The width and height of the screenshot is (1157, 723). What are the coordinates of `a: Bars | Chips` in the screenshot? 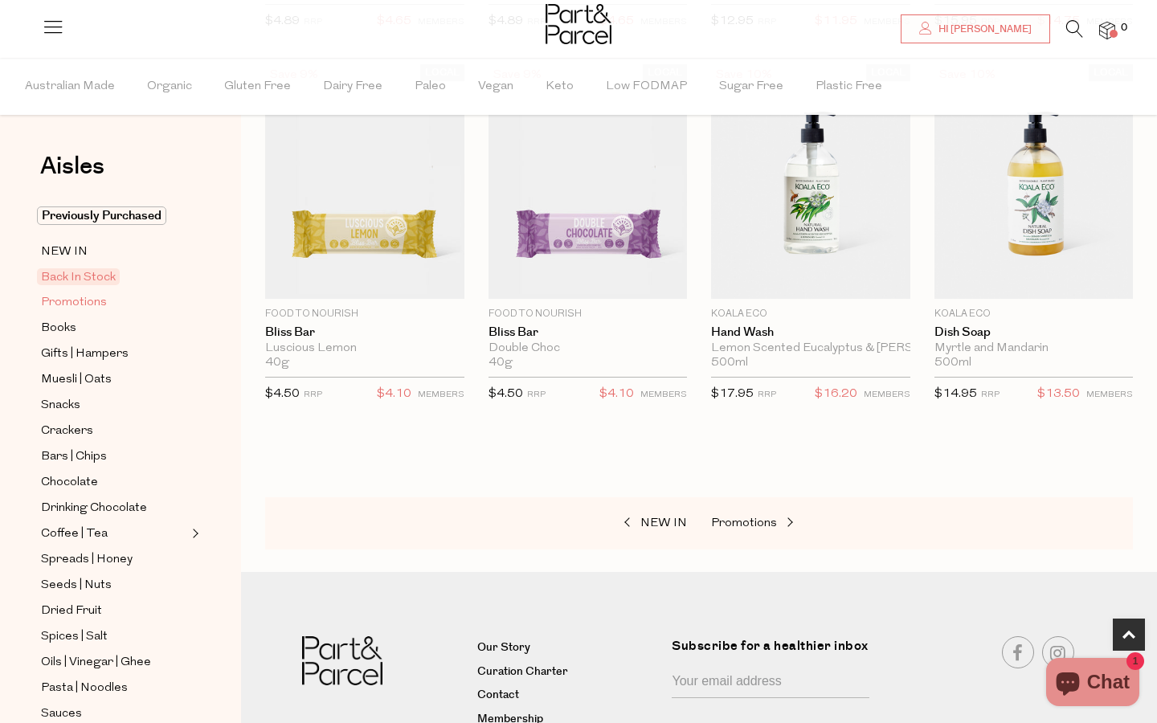 It's located at (114, 457).